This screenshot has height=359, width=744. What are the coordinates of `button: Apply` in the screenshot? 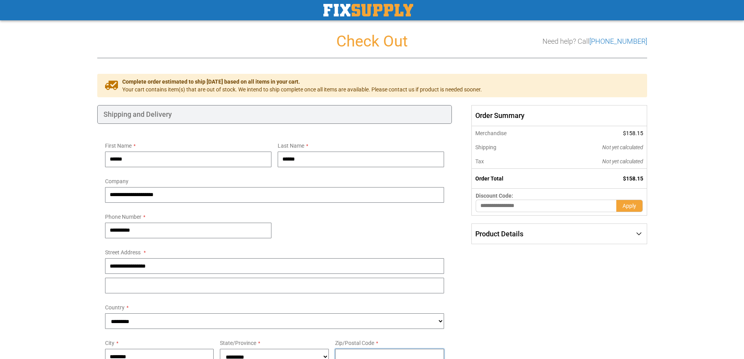 It's located at (630, 206).